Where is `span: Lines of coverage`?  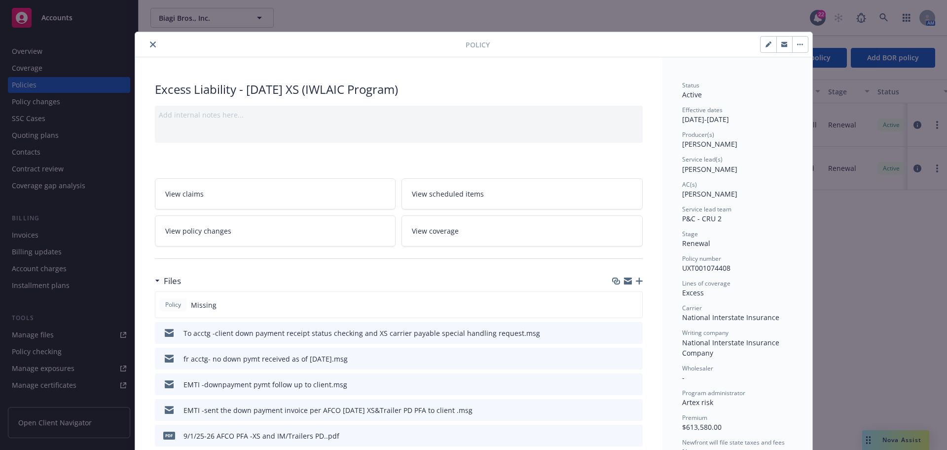
span: Lines of coverage is located at coordinates (707, 283).